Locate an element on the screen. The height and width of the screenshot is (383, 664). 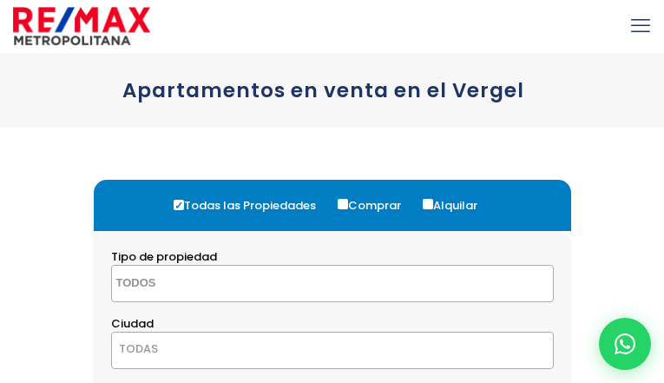
img: remax-metropolitana-logo is located at coordinates (82, 26).